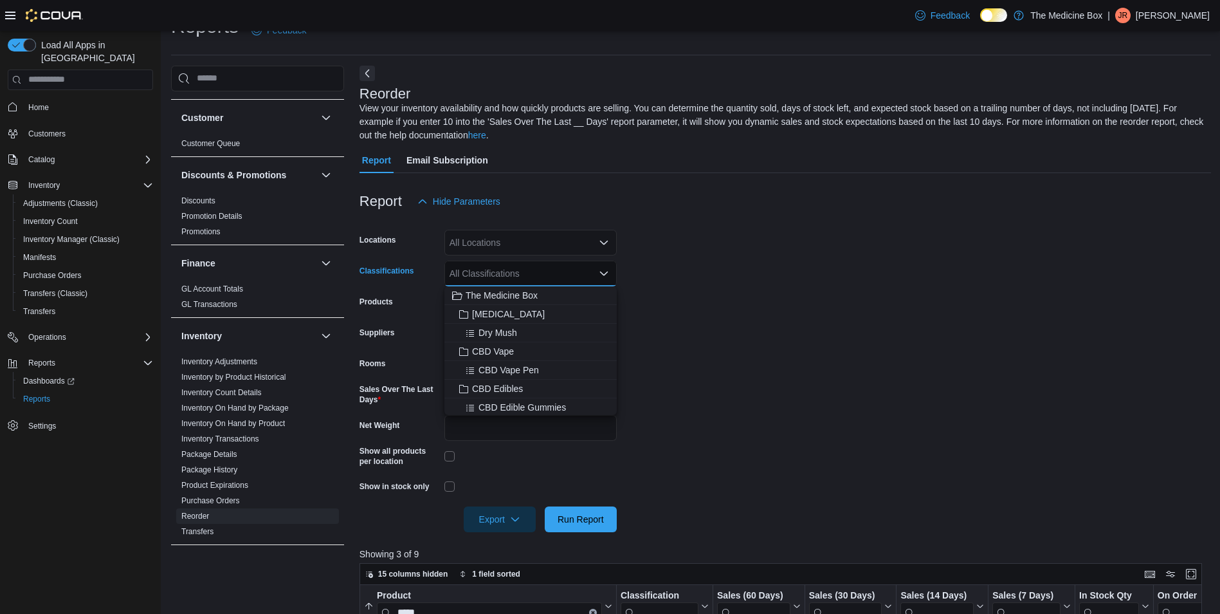  What do you see at coordinates (197, 531) in the screenshot?
I see `a: Transfers` at bounding box center [197, 531].